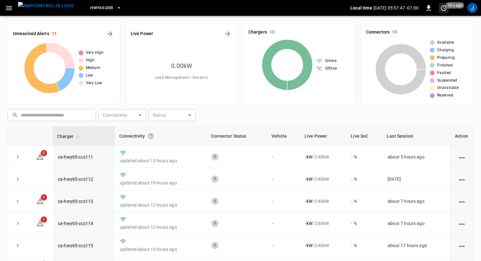 The image size is (481, 261). I want to click on span: Charger, so click(69, 136).